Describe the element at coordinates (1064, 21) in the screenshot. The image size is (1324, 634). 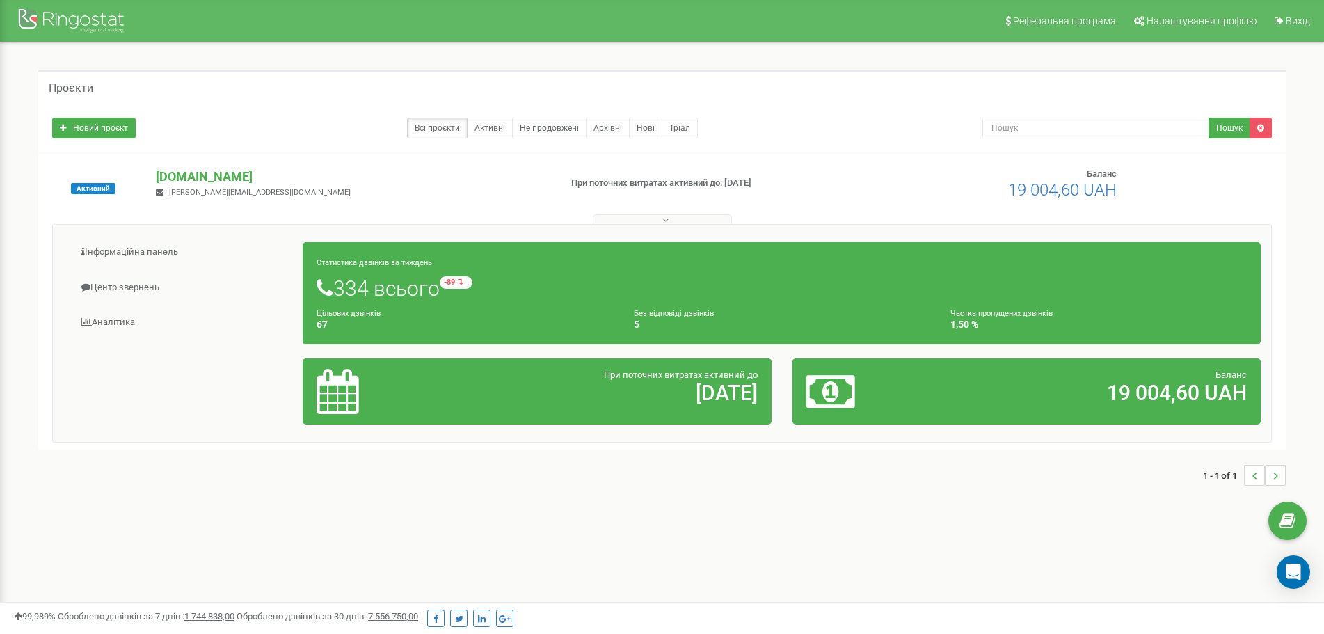
I see `span: Реферальна програма` at that location.